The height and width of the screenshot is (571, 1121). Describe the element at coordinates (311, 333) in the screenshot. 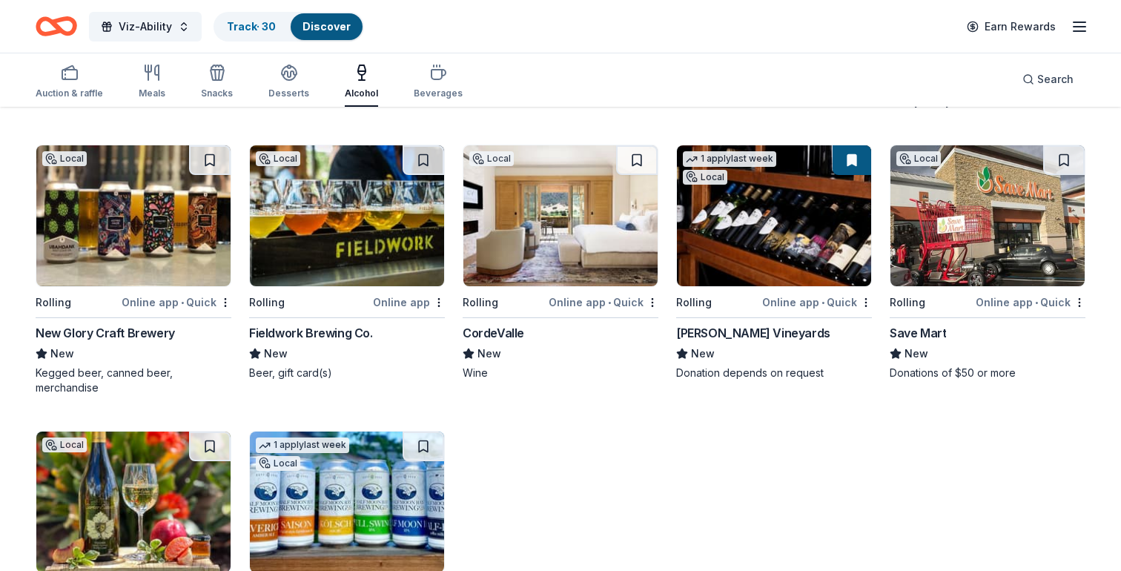

I see `div: Fieldwork Brewing Co.` at that location.